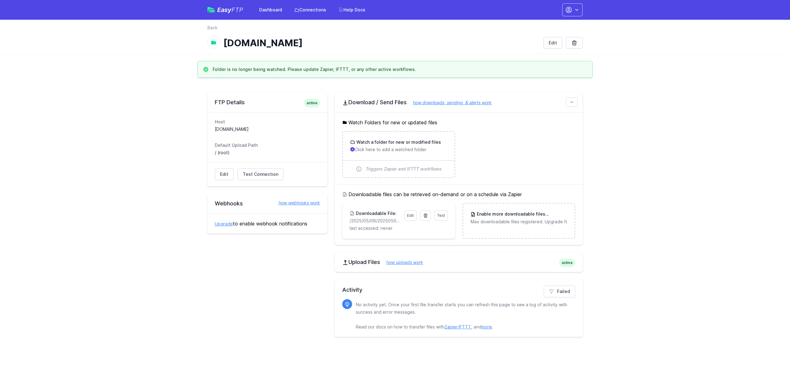  What do you see at coordinates (521, 214) in the screenshot?
I see `h3: Enable more downloadable files` at bounding box center [521, 214].